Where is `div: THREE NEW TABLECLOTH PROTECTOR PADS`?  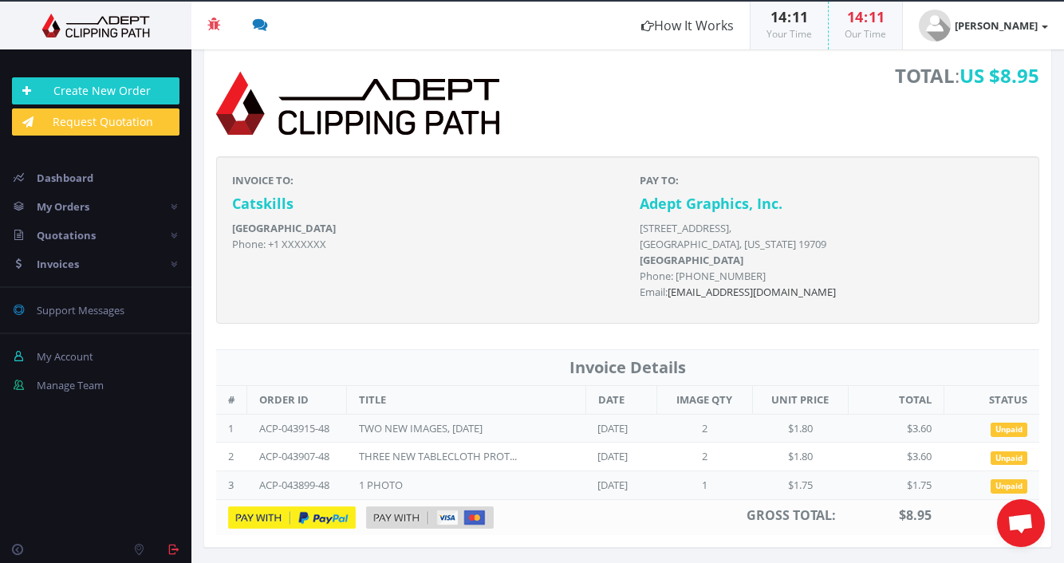 div: THREE NEW TABLECLOTH PROTECTOR PADS is located at coordinates (439, 456).